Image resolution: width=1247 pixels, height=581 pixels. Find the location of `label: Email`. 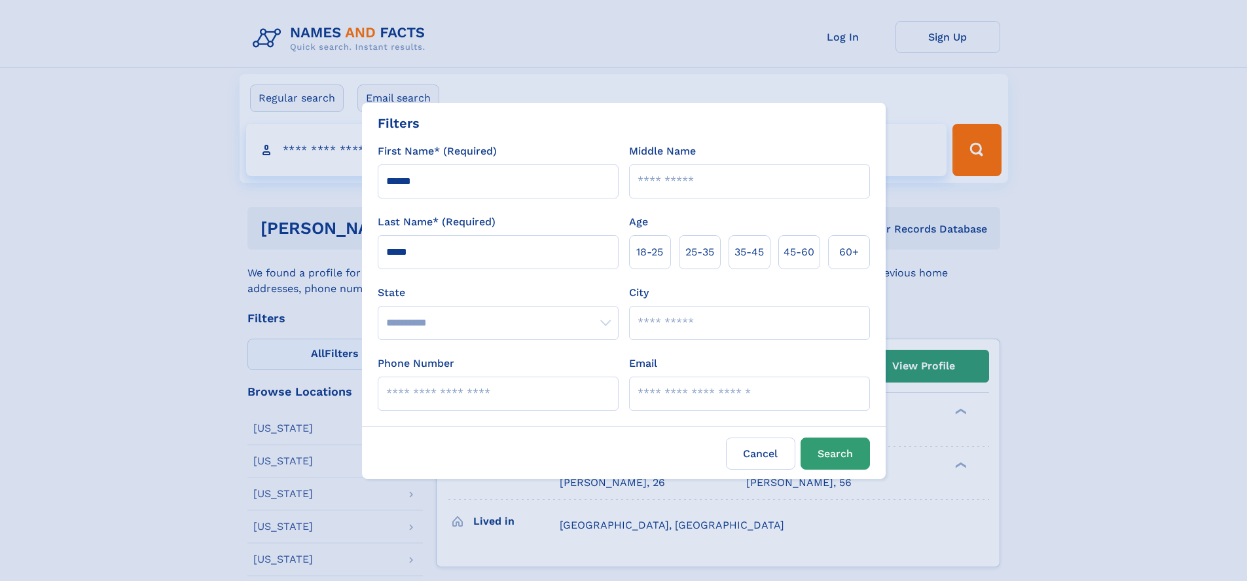

label: Email is located at coordinates (643, 363).